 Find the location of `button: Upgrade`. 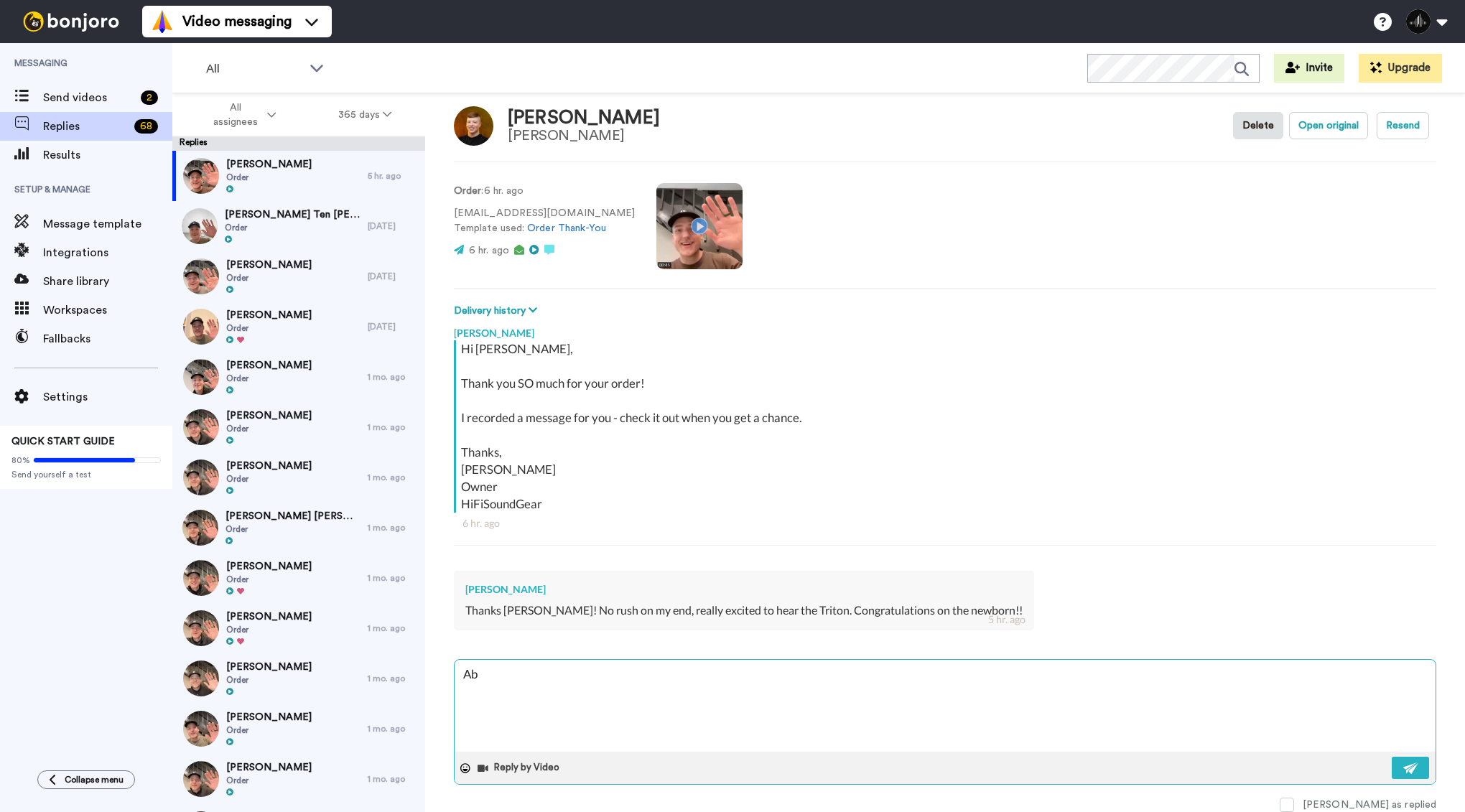

button: Upgrade is located at coordinates (1401, 68).